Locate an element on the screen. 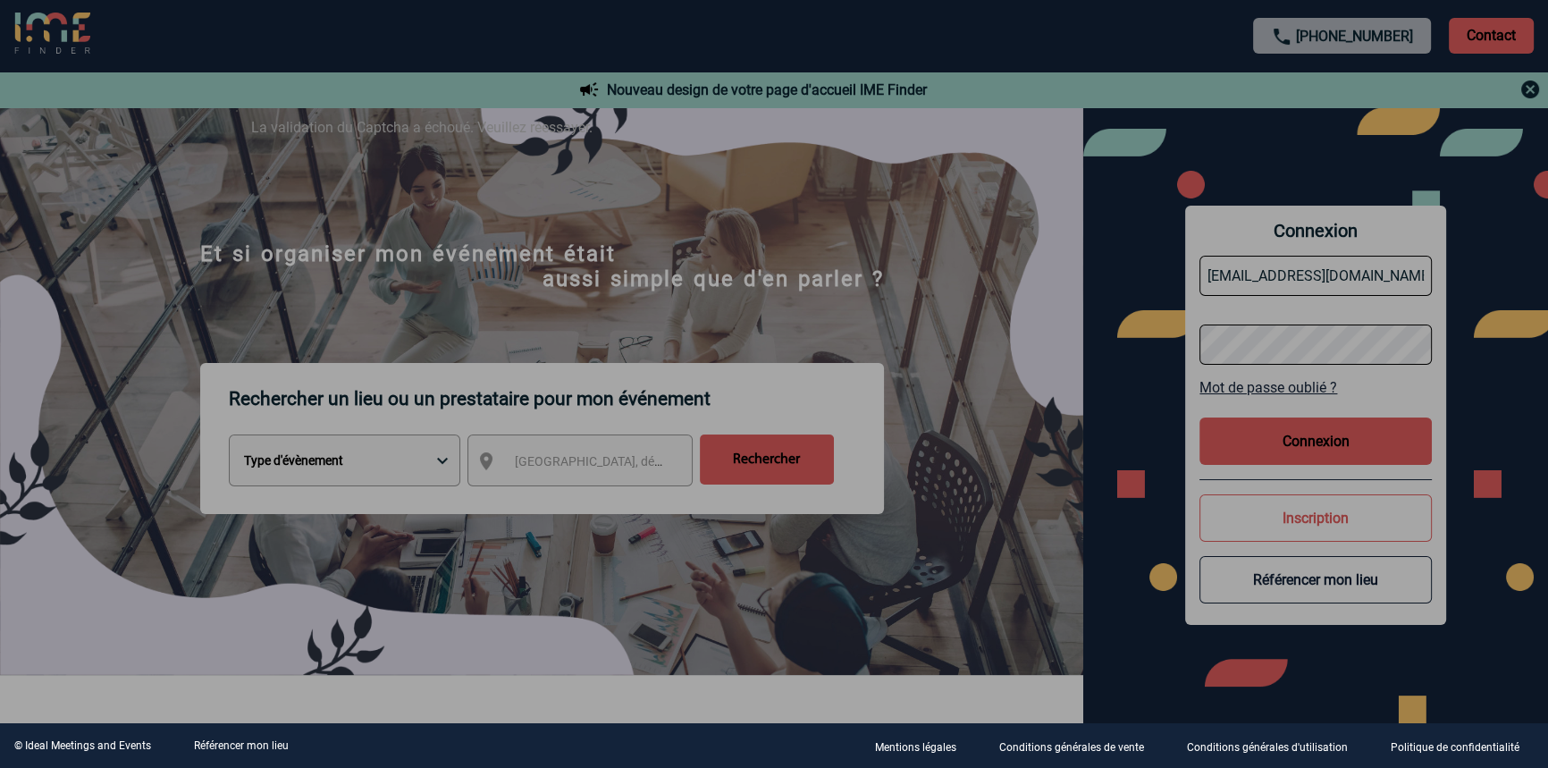 The image size is (1548, 768). a: Mentions légales is located at coordinates (922, 745).